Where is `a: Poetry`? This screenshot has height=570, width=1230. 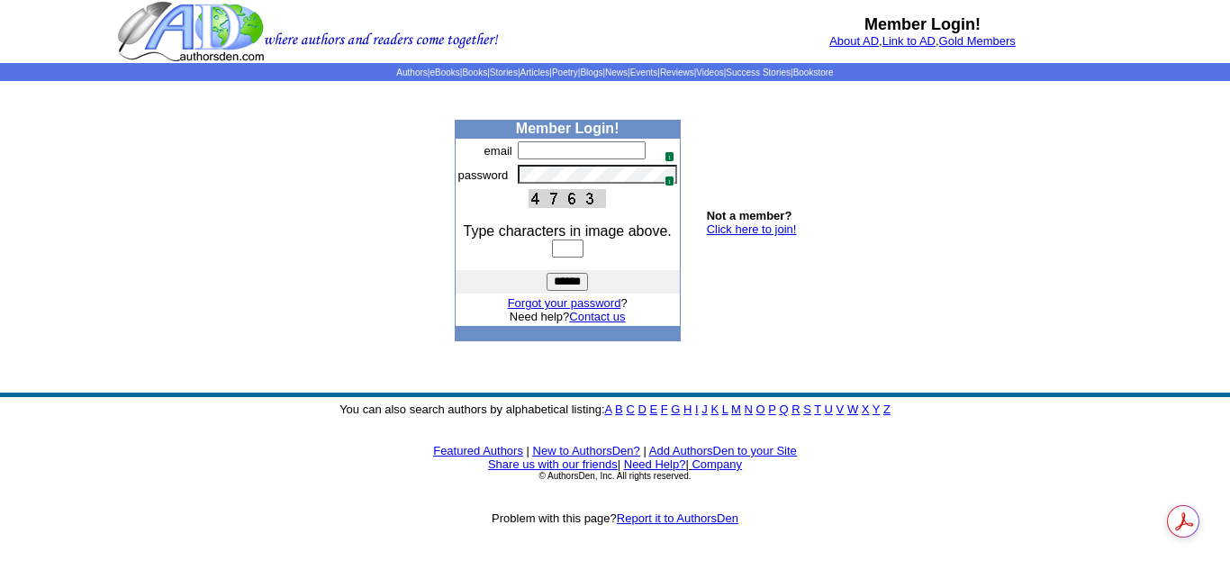
a: Poetry is located at coordinates (565, 72).